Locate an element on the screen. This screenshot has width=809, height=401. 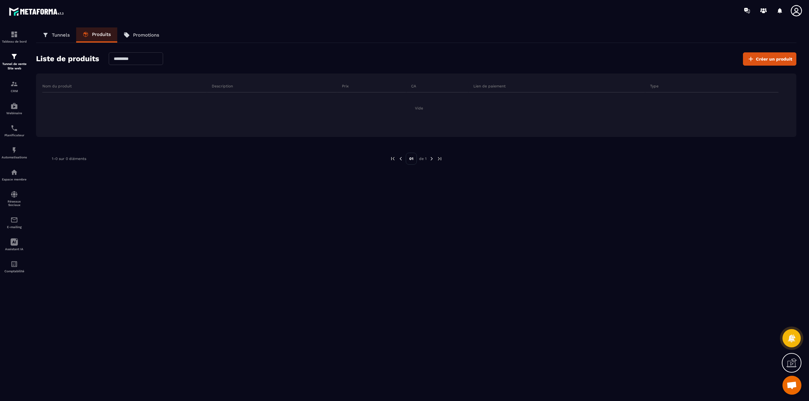
p: Automatisations is located at coordinates (14, 157).